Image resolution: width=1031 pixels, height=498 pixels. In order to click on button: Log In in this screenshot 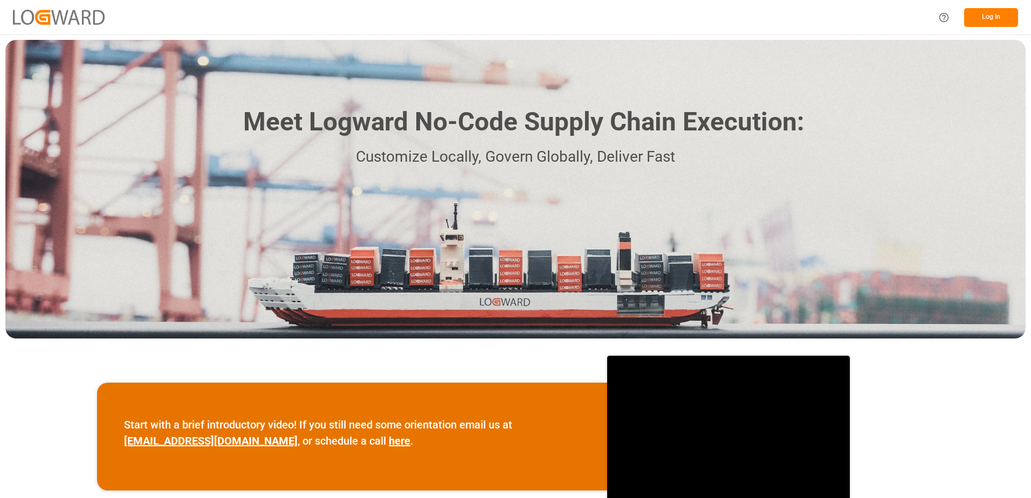, I will do `click(991, 17)`.